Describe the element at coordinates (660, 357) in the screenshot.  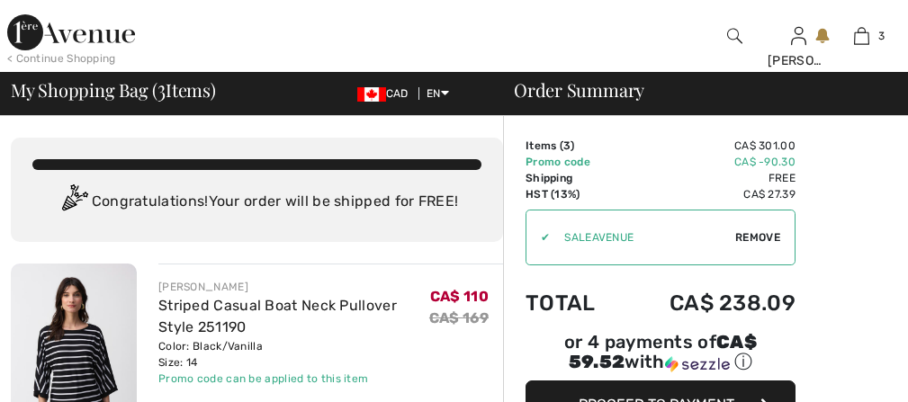
I see `div: or 4 payments ofCA$ 59.52withSezzle Click to learn more about Sezzle` at that location.